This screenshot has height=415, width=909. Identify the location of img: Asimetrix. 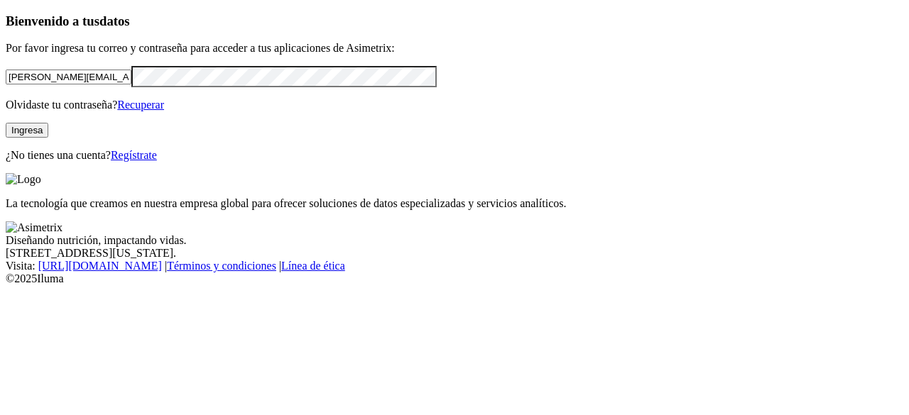
(34, 228).